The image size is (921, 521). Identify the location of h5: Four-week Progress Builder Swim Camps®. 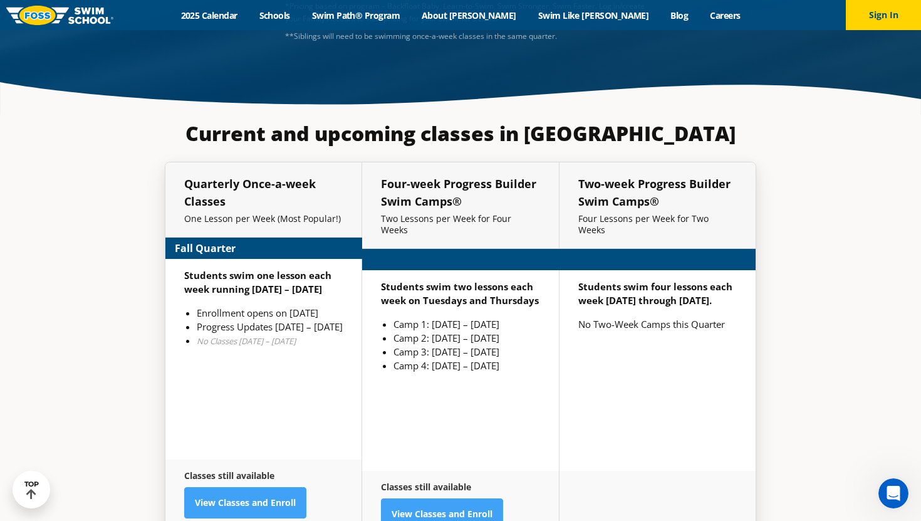
(461, 192).